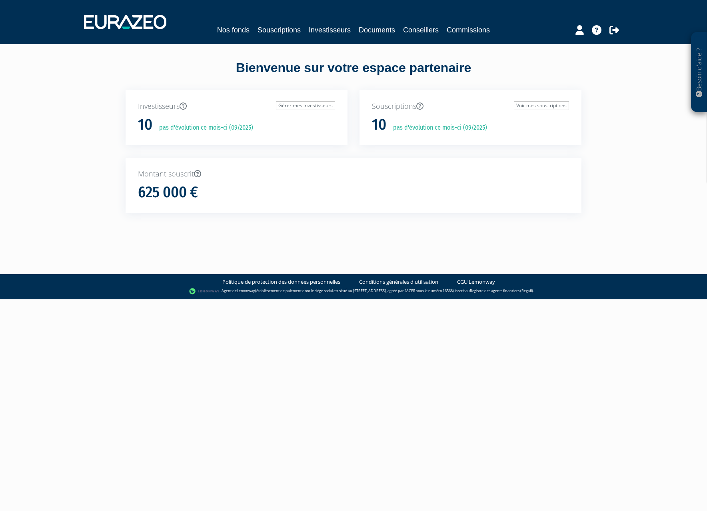  I want to click on a: Conseillers, so click(421, 30).